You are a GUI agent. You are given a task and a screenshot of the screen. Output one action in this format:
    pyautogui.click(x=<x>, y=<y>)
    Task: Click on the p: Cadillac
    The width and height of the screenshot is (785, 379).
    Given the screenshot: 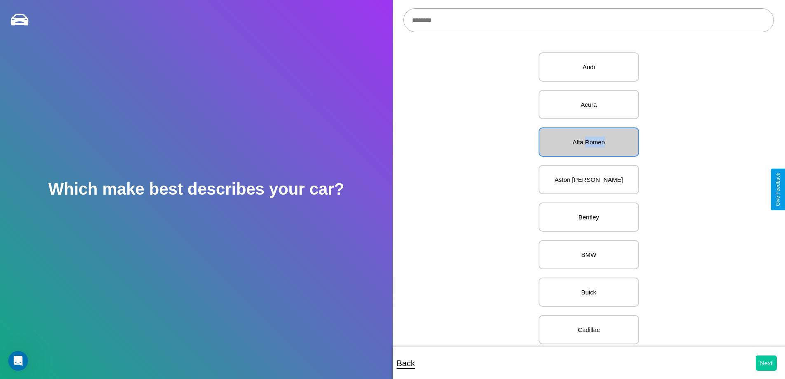 What is the action you would take?
    pyautogui.click(x=589, y=329)
    